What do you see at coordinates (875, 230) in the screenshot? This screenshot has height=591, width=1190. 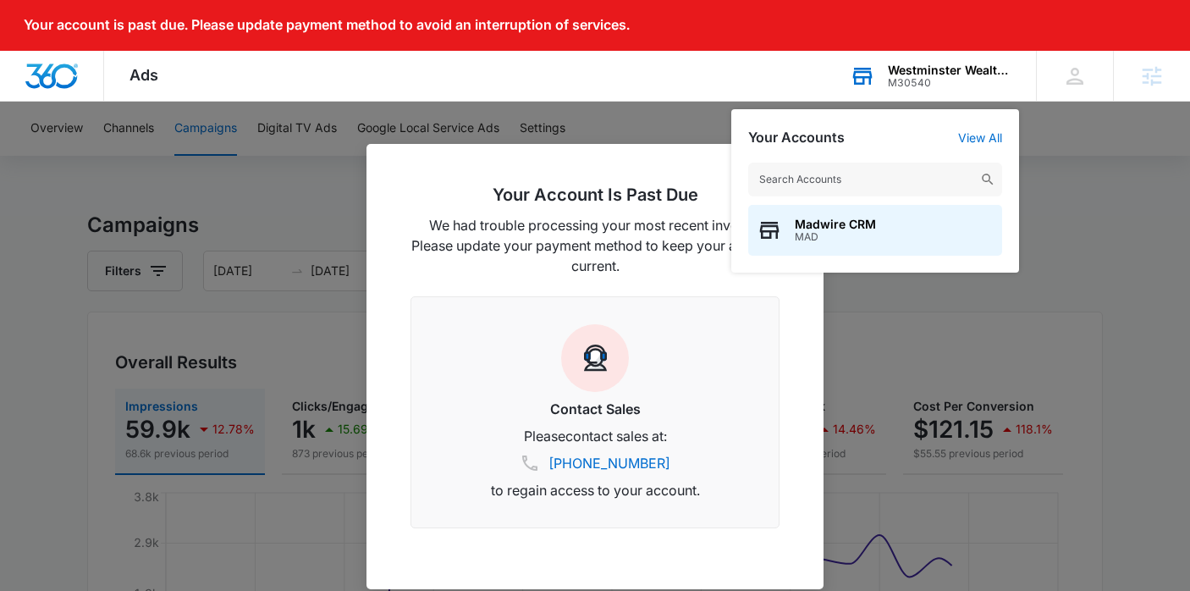 I see `button: Madwire CRMMAD` at bounding box center [875, 230].